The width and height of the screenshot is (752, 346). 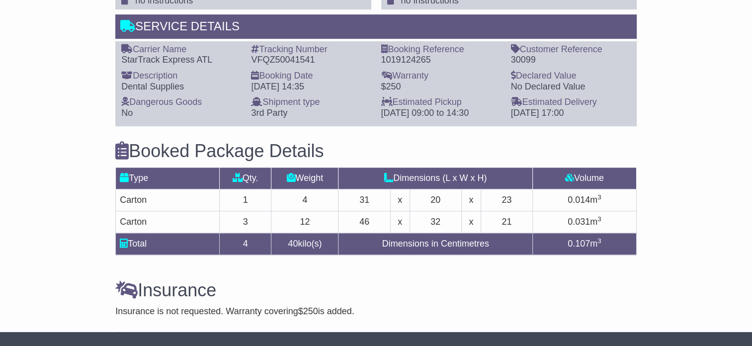 What do you see at coordinates (305, 244) in the screenshot?
I see `td: kilo(s)` at bounding box center [305, 244].